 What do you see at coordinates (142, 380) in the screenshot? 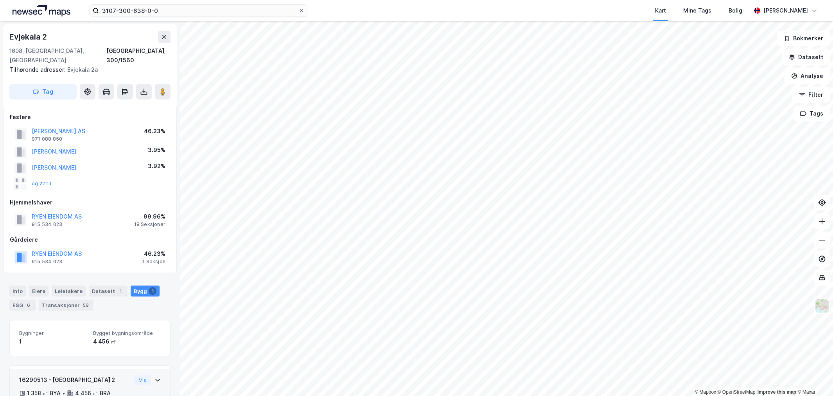
I see `button: Vis` at bounding box center [142, 380].